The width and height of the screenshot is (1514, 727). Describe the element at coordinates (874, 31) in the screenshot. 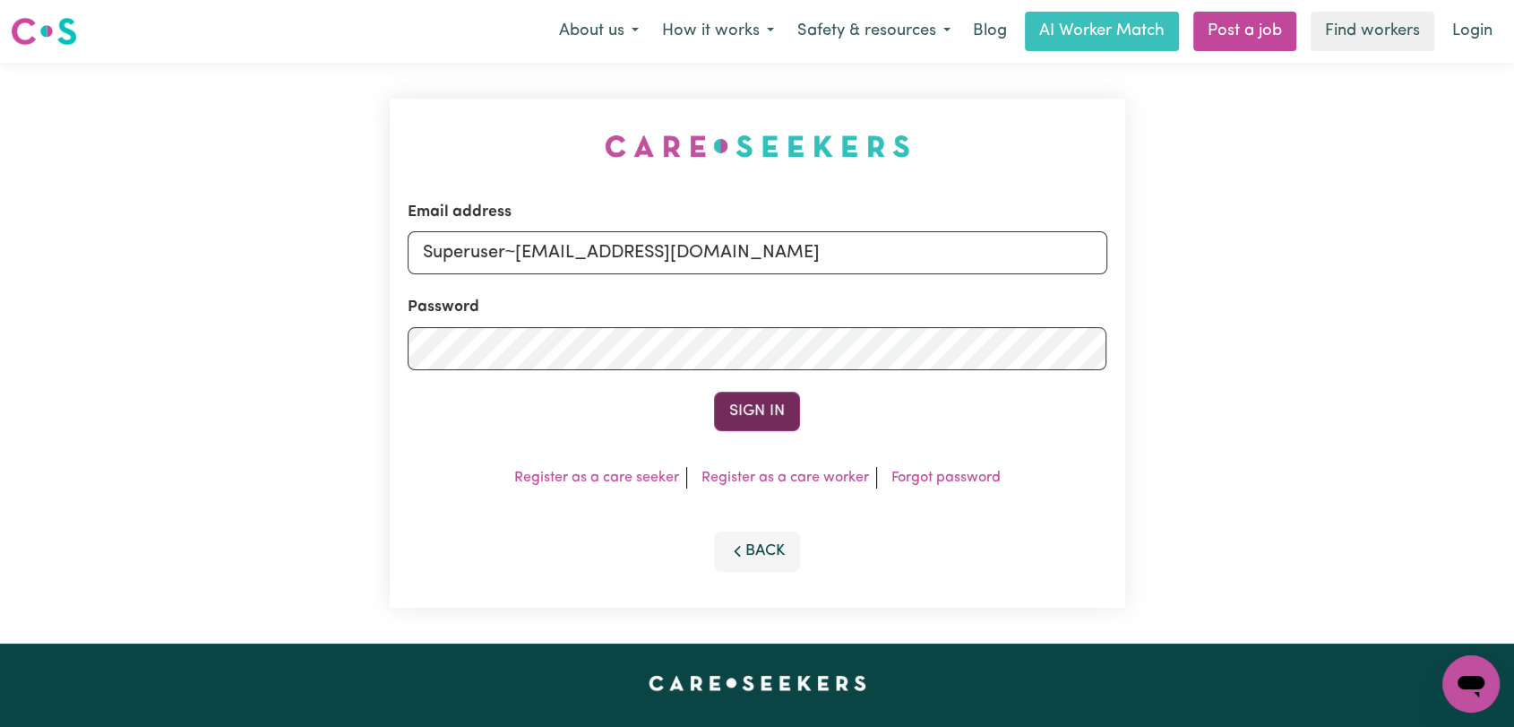

I see `button: Safety & resources` at that location.